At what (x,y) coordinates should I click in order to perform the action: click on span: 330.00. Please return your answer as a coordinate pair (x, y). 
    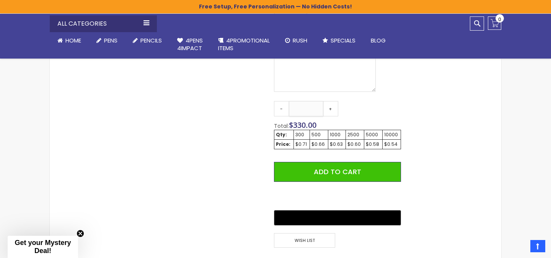
    Looking at the image, I should click on (305, 125).